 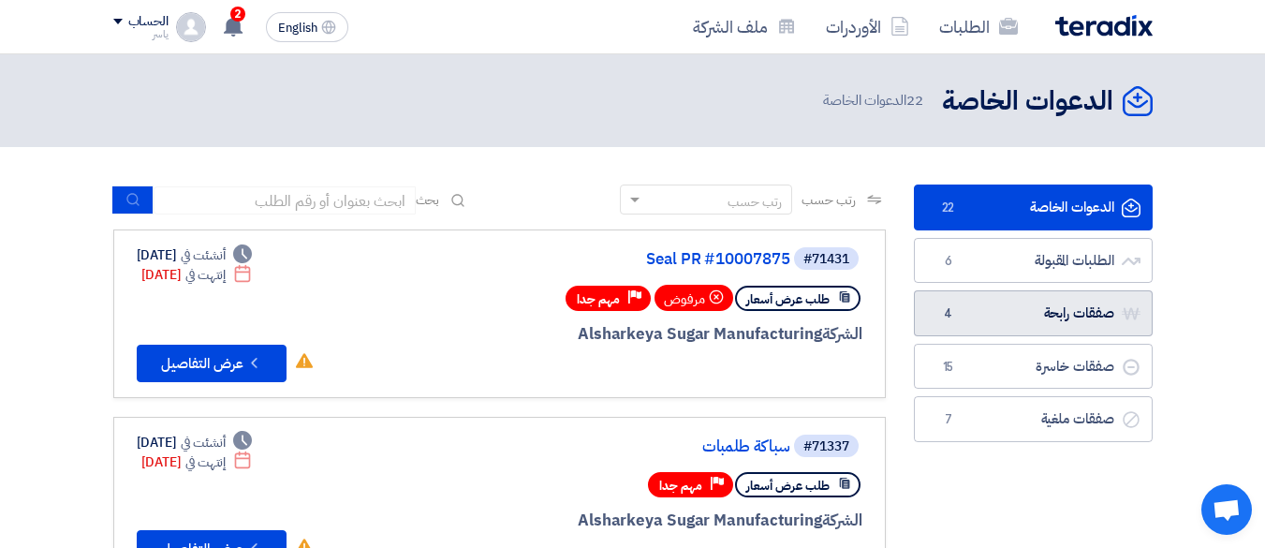 What do you see at coordinates (826, 259) in the screenshot?
I see `div: #71431` at bounding box center [826, 259].